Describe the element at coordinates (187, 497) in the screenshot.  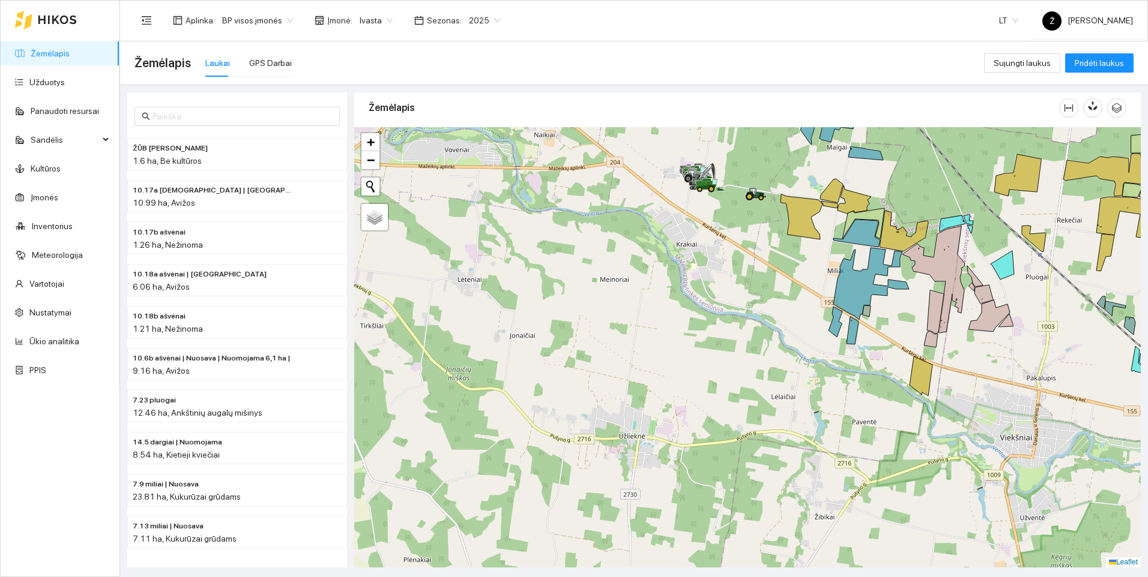
I see `span: 23.81 ha, Kukurūzai grūdams` at that location.